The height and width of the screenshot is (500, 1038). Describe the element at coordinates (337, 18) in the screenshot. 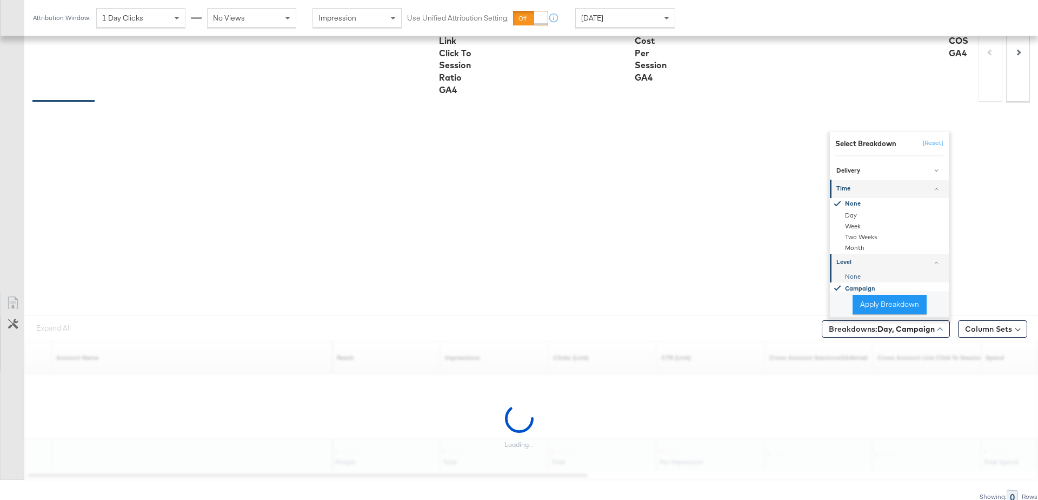

I see `span: Impression` at that location.